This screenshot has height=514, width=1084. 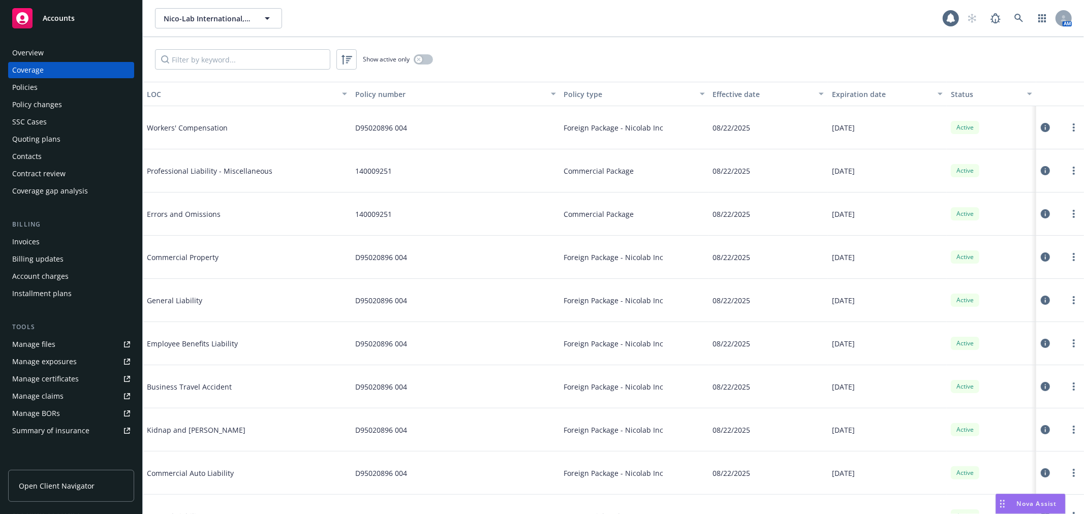 I want to click on a: Search, so click(x=1019, y=18).